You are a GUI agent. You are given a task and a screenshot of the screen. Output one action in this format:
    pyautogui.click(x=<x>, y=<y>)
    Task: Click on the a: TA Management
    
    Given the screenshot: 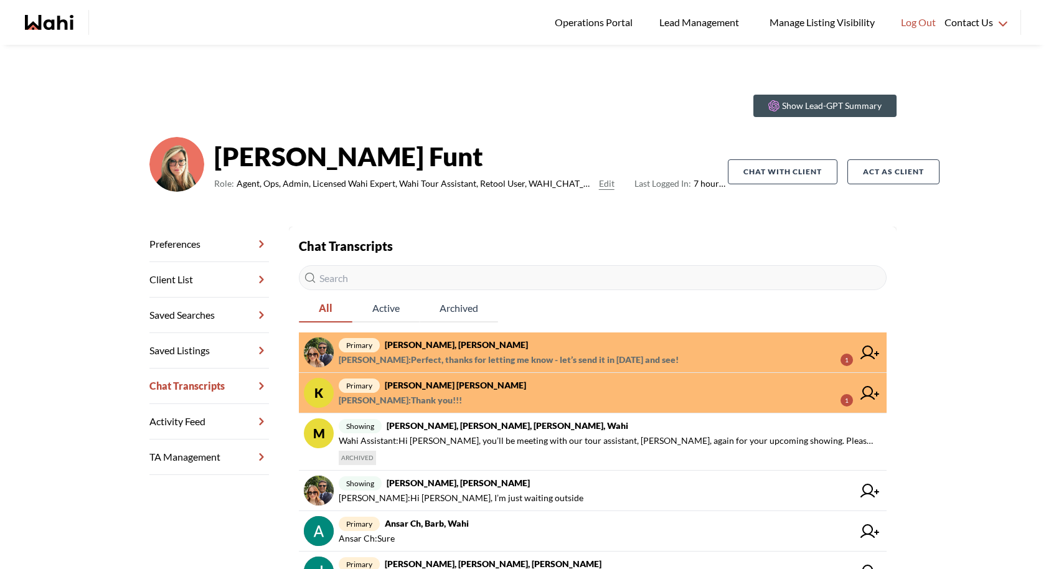 What is the action you would take?
    pyautogui.click(x=209, y=457)
    